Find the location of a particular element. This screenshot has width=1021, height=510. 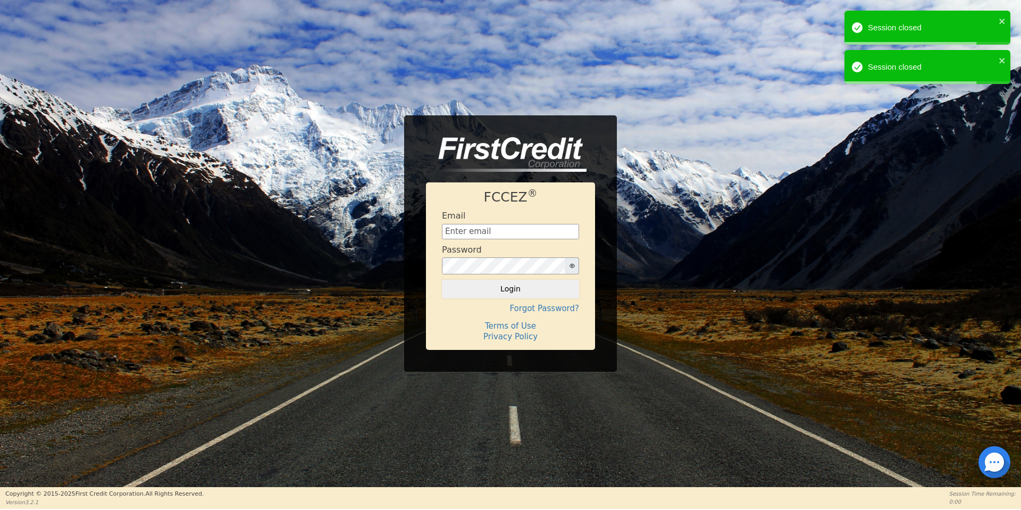

p: Copyright © 2015- 2025 First Credit Corporation. is located at coordinates (104, 494).